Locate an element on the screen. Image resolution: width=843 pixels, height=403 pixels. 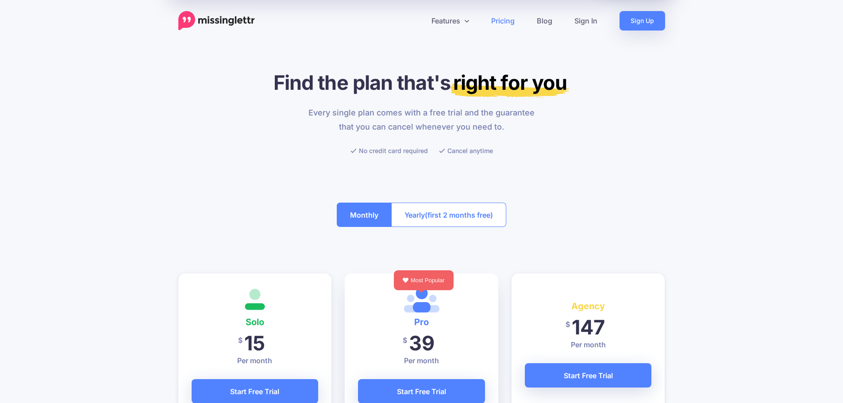
h4: Solo is located at coordinates (255, 322).